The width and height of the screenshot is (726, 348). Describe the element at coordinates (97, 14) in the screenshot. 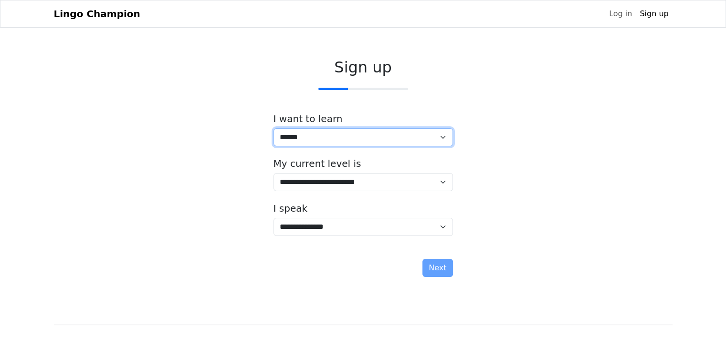

I see `a: Lingo Champion` at that location.